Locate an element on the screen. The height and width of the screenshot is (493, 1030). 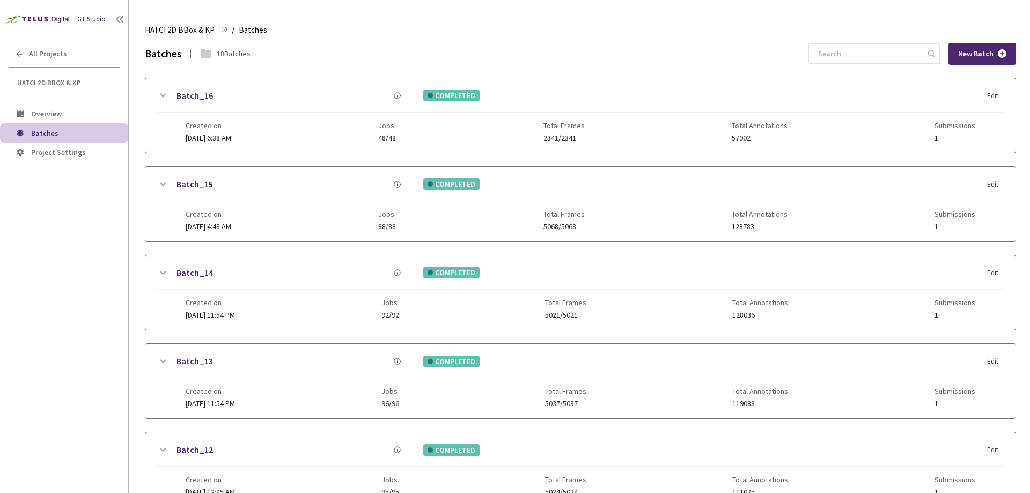
span: 119088 is located at coordinates (760, 403).